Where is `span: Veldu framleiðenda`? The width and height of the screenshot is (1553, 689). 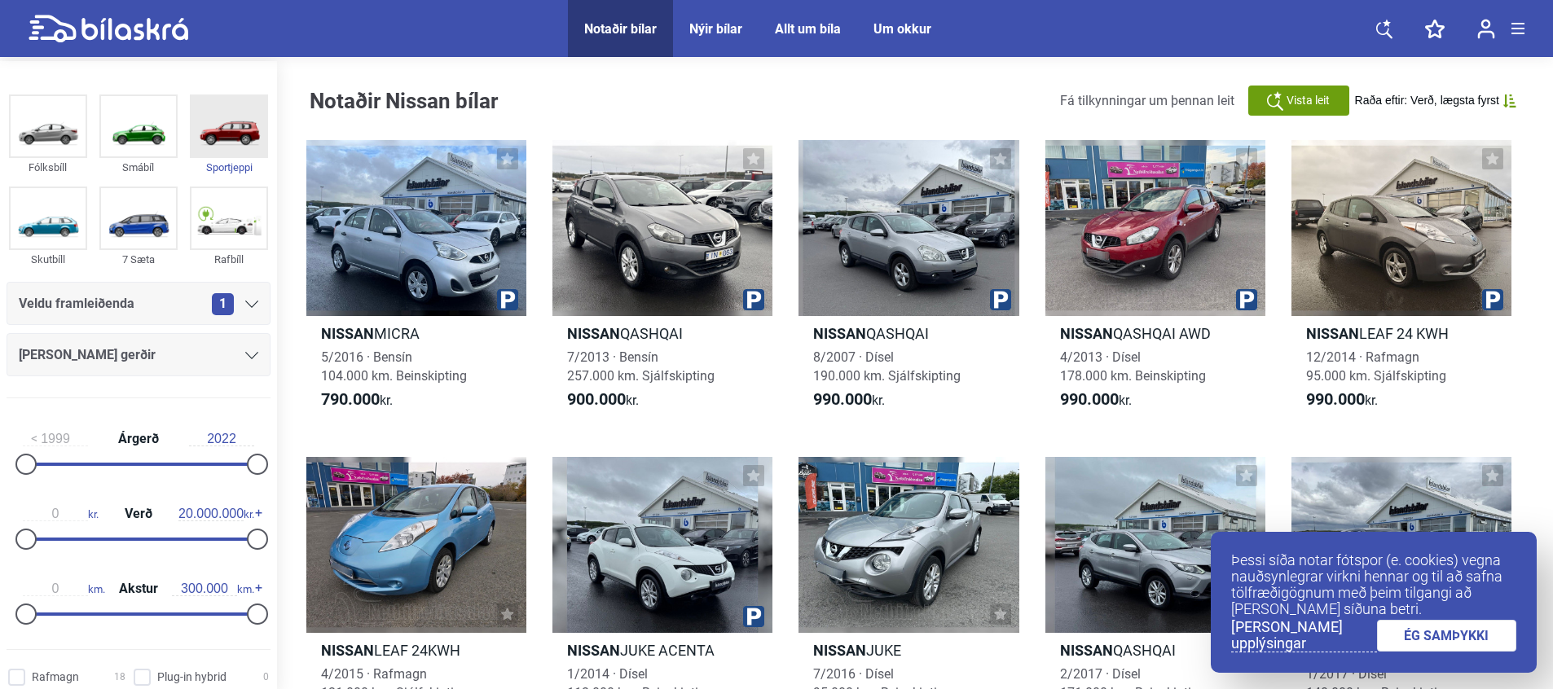 span: Veldu framleiðenda is located at coordinates (77, 304).